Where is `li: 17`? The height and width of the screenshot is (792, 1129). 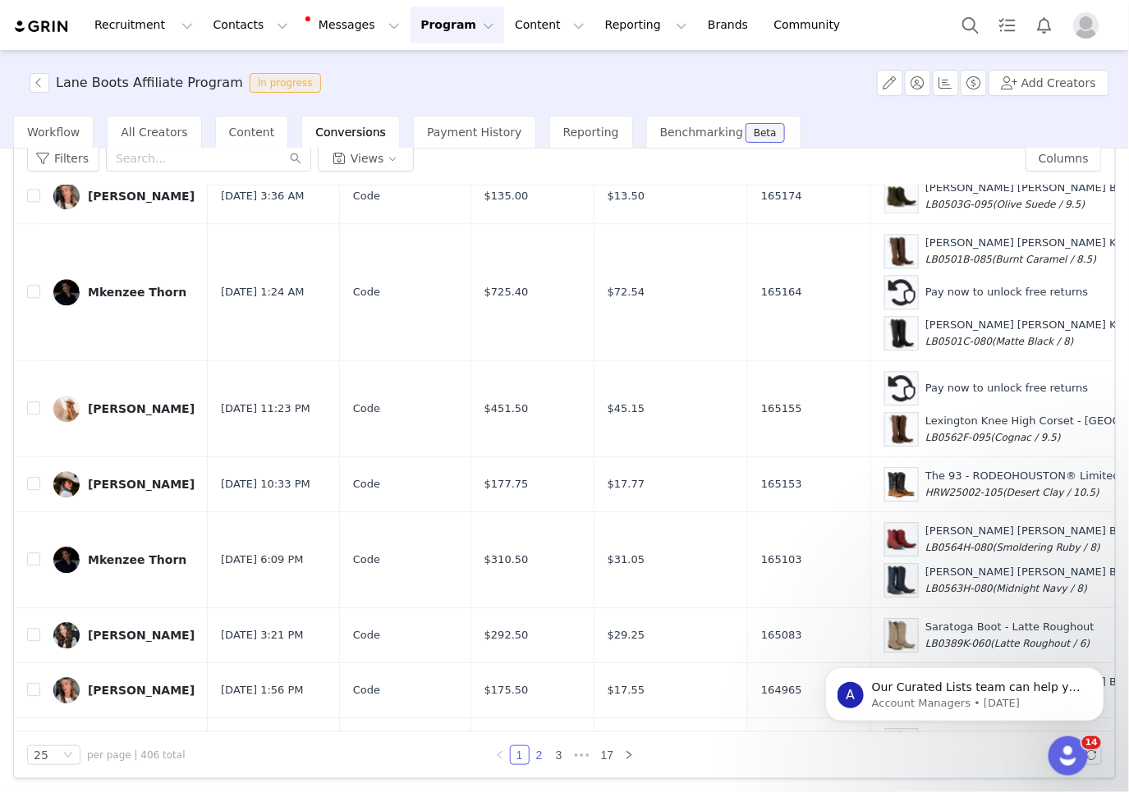 li: 17 is located at coordinates (608, 755).